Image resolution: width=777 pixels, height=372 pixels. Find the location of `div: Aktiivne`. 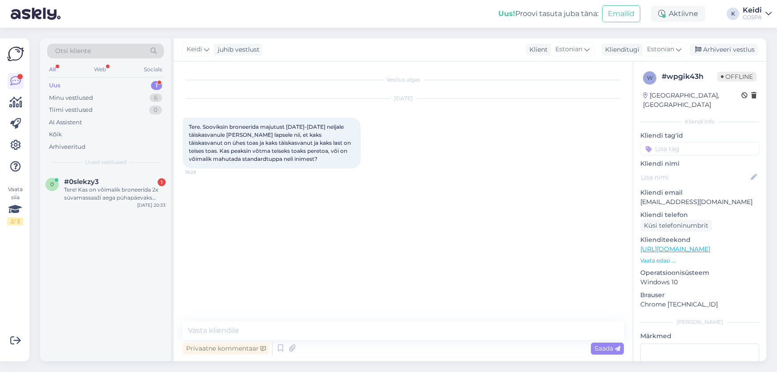

div: Aktiivne is located at coordinates (678, 14).